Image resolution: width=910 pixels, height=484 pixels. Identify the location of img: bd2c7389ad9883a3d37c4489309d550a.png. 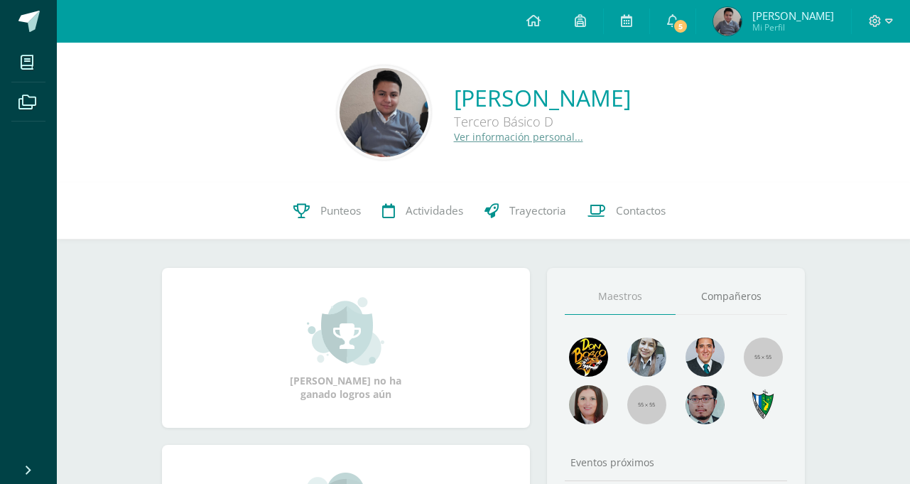
(384, 112).